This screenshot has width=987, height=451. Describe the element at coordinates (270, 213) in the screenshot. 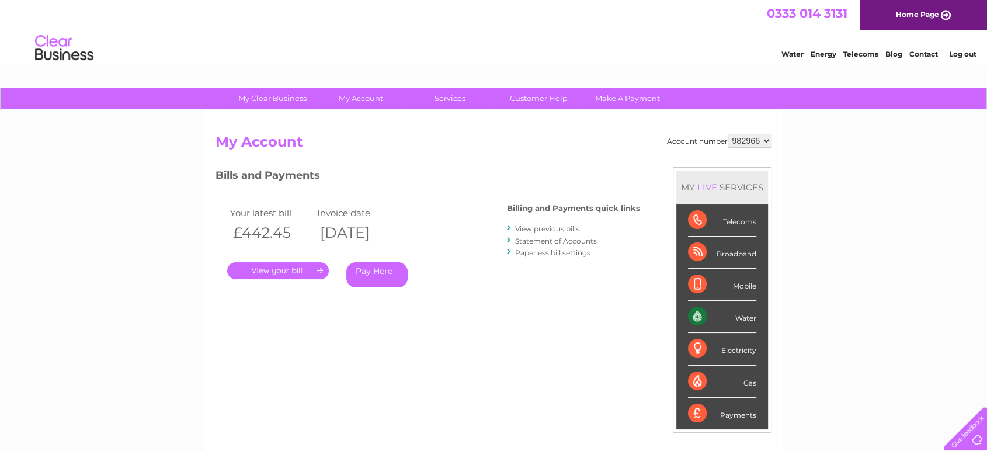

I see `td: Your latest bill` at that location.